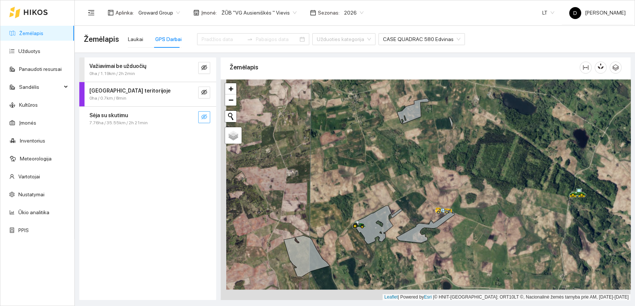  I want to click on a: Įmonės, so click(28, 123).